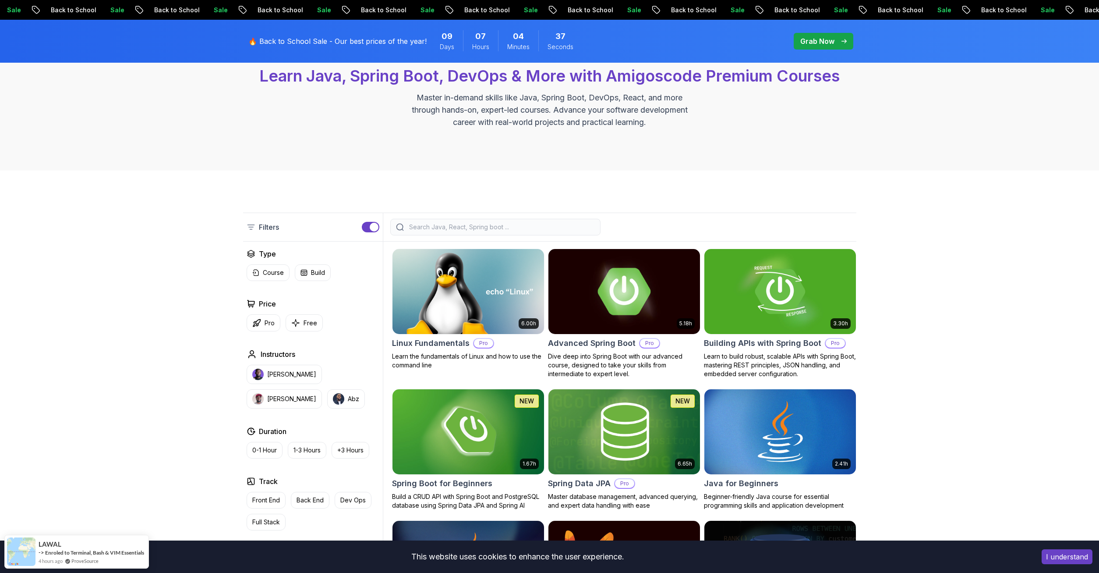  What do you see at coordinates (1067, 556) in the screenshot?
I see `button: Accept cookies` at bounding box center [1067, 556].